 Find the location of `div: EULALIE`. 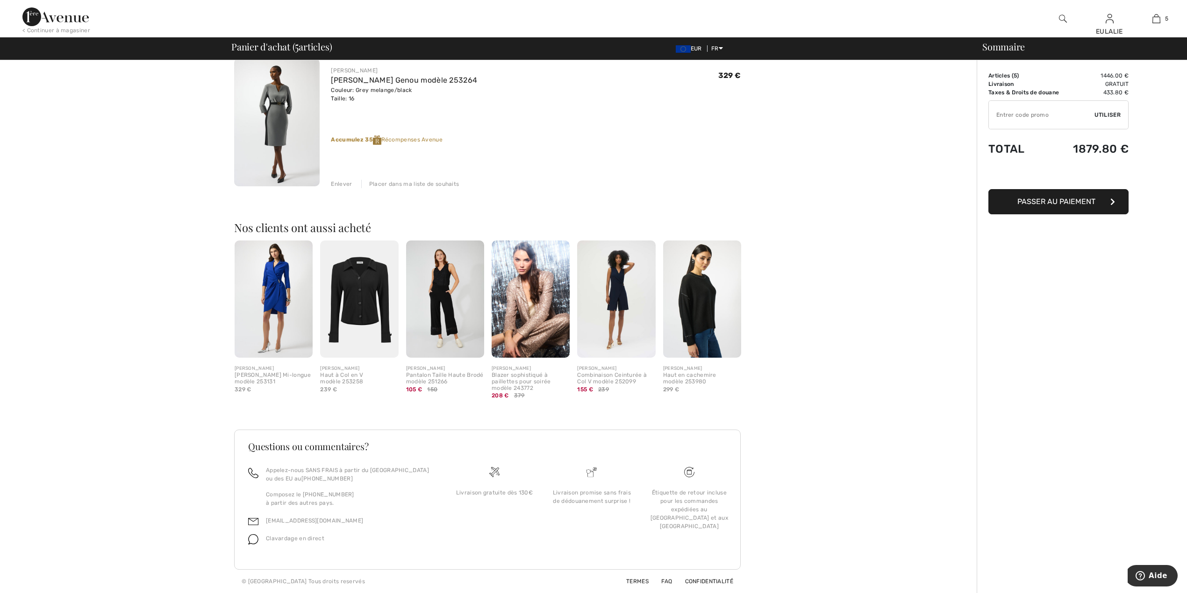

div: EULALIE is located at coordinates (1109, 31).